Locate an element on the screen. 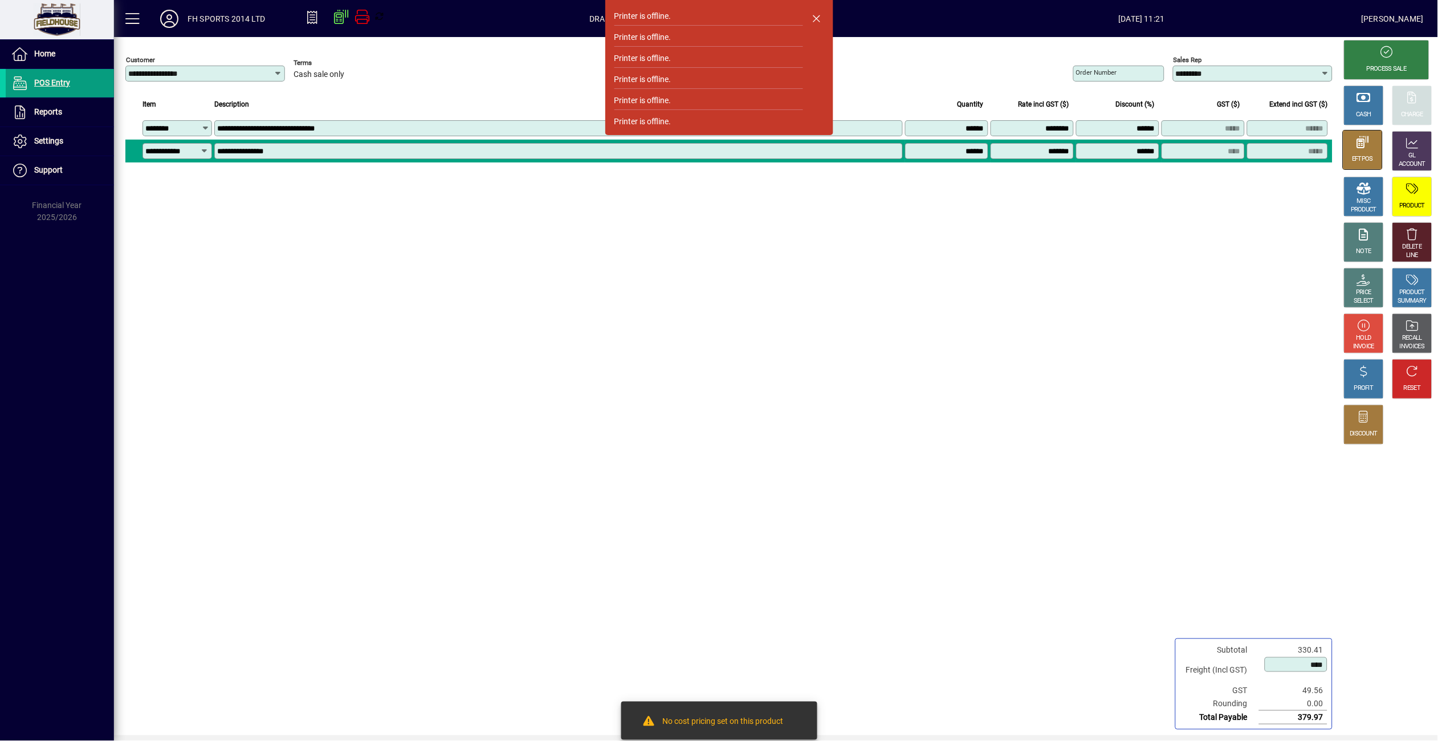 The height and width of the screenshot is (741, 1438). td: 379.97 is located at coordinates (1293, 718).